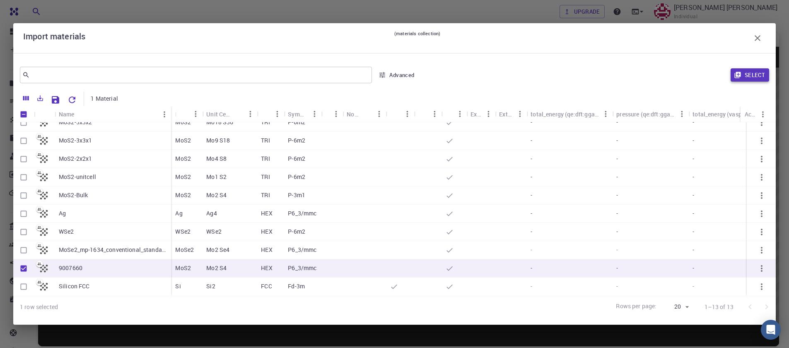  I want to click on p: MoS2-3x3x2, so click(75, 122).